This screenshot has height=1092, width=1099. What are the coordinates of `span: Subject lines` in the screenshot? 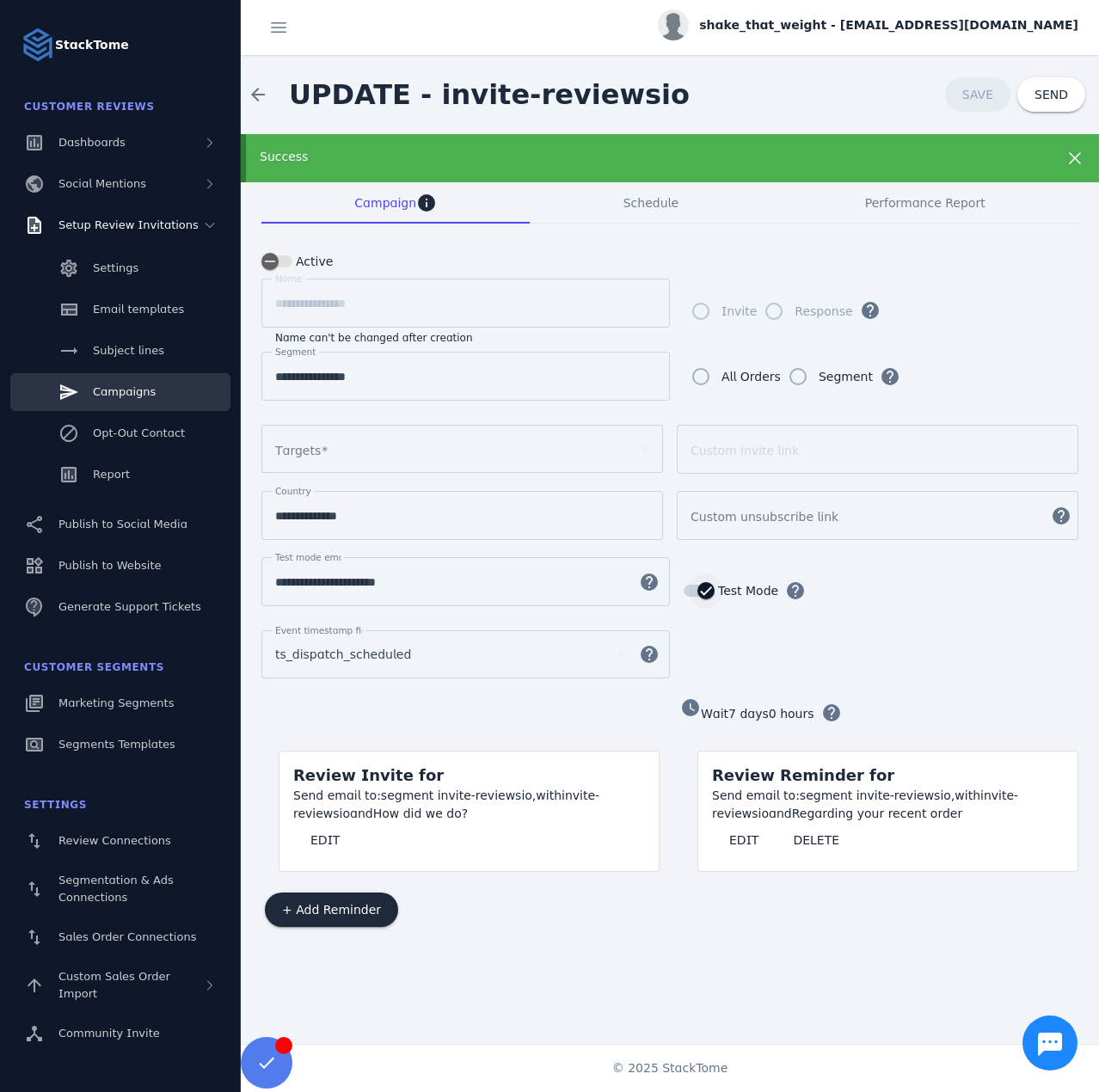 It's located at (129, 350).